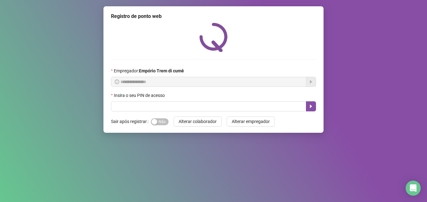 Image resolution: width=427 pixels, height=202 pixels. What do you see at coordinates (131, 121) in the screenshot?
I see `label: Sair após registrar` at bounding box center [131, 121].